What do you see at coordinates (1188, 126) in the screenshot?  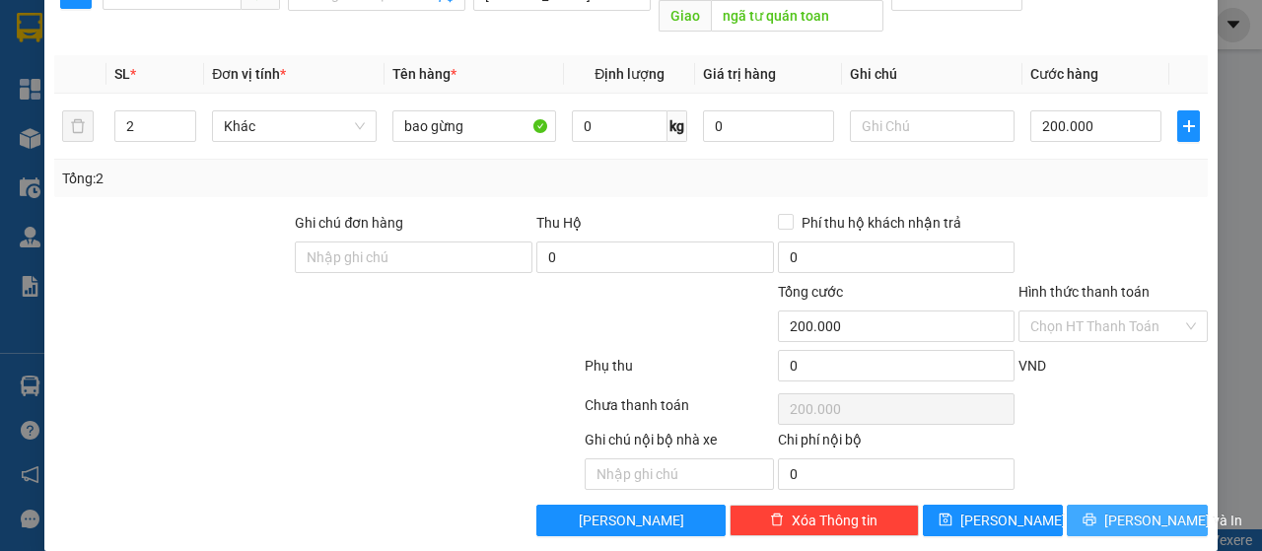 I see `button: plus` at bounding box center [1188, 126].